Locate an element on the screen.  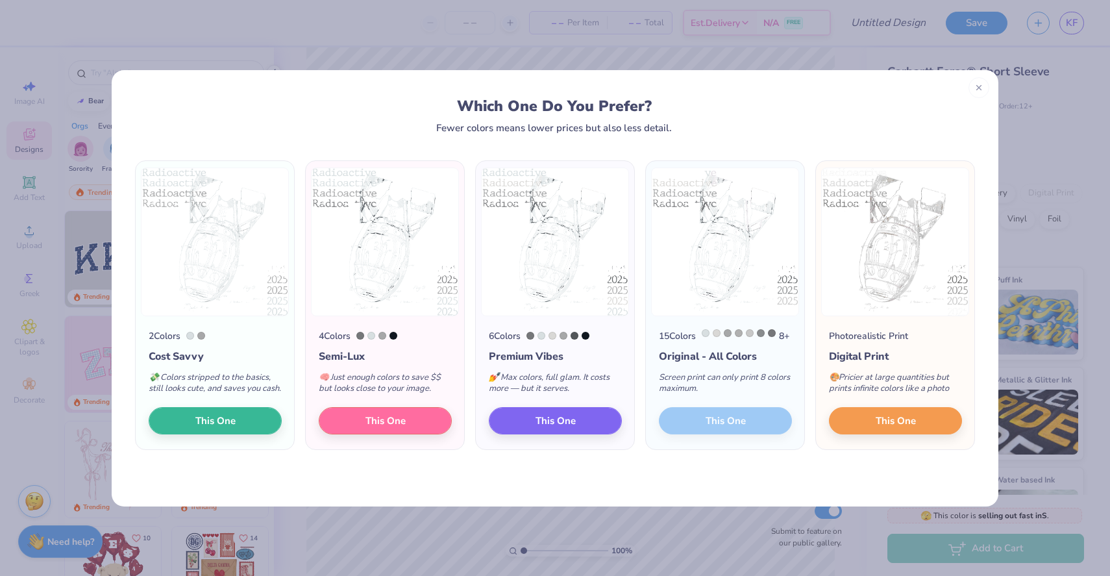
div: 6 Colors is located at coordinates (504, 336).